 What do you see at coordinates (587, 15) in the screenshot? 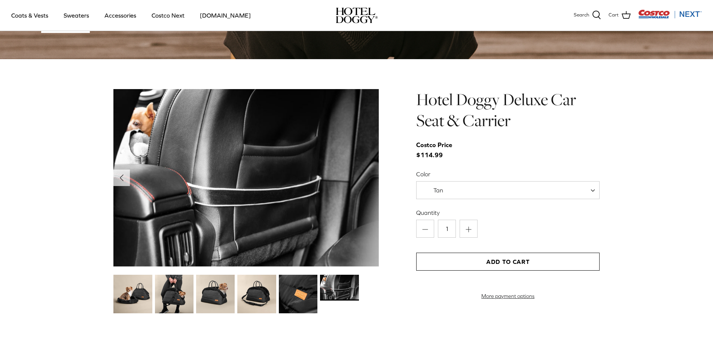
I see `a: Search` at bounding box center [587, 15].